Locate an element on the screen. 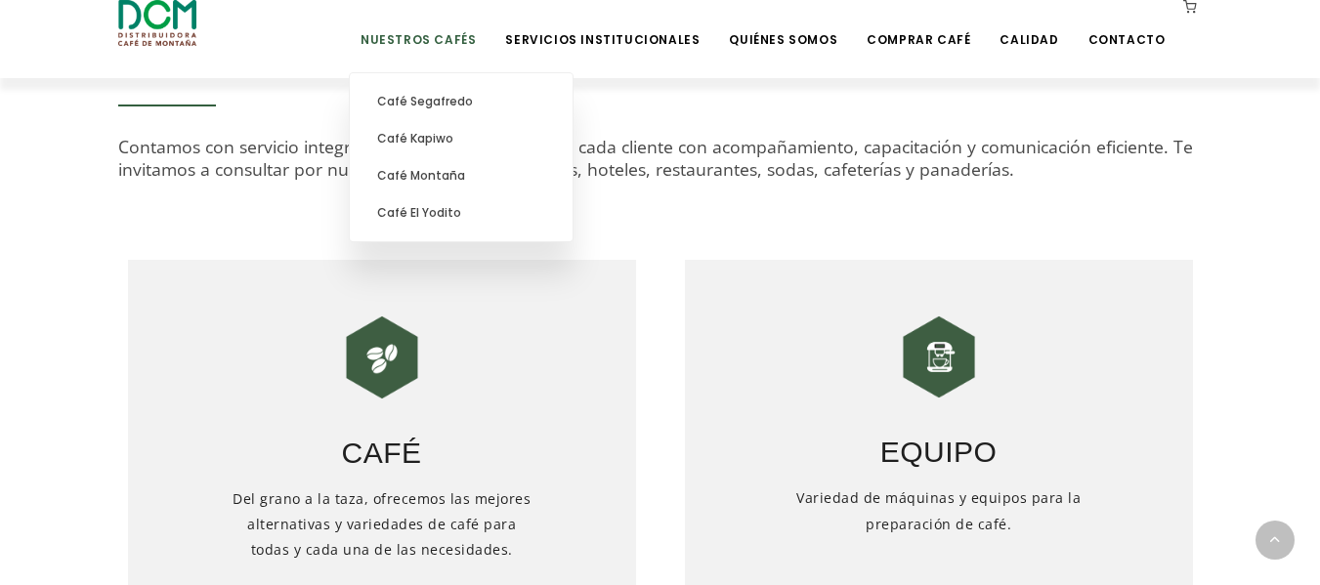 The height and width of the screenshot is (585, 1320). a: Servicios Institucionales is located at coordinates (602, 24).